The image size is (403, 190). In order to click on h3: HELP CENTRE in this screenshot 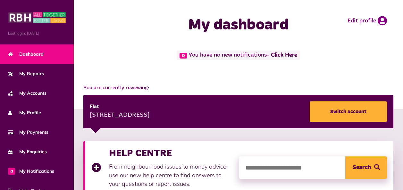, I will do `click(171, 154)`.